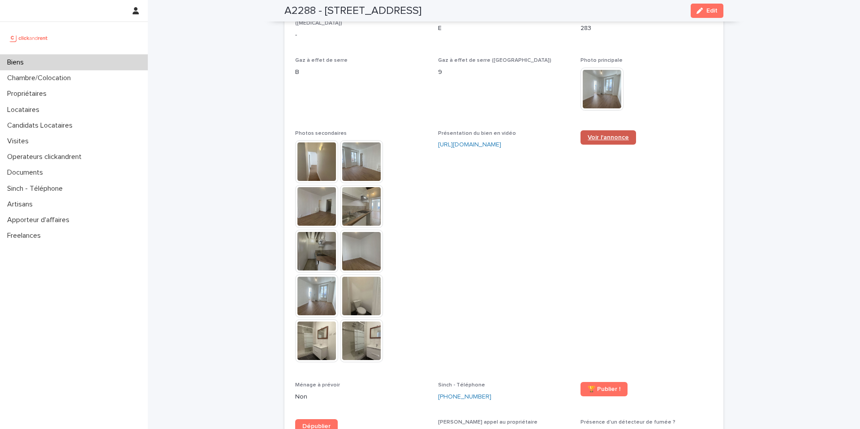 The height and width of the screenshot is (429, 860). I want to click on span: Présence d'un détecteur de fumée ?, so click(628, 422).